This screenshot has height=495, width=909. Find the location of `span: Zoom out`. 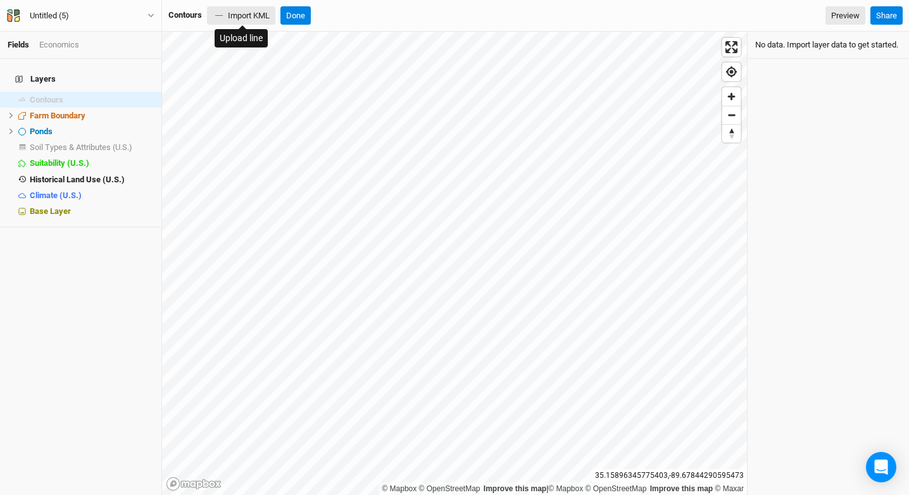

span: Zoom out is located at coordinates (731, 115).